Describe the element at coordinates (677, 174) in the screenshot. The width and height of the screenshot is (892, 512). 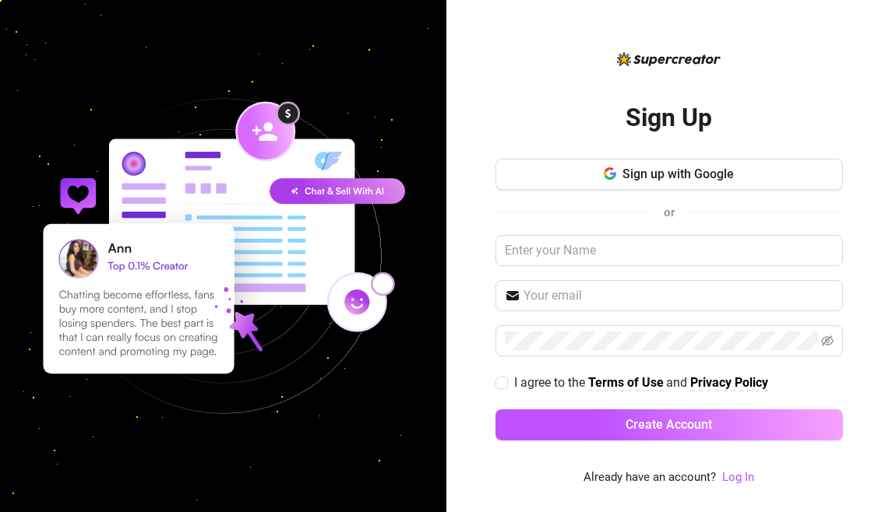
I see `span: Sign up with Google` at that location.